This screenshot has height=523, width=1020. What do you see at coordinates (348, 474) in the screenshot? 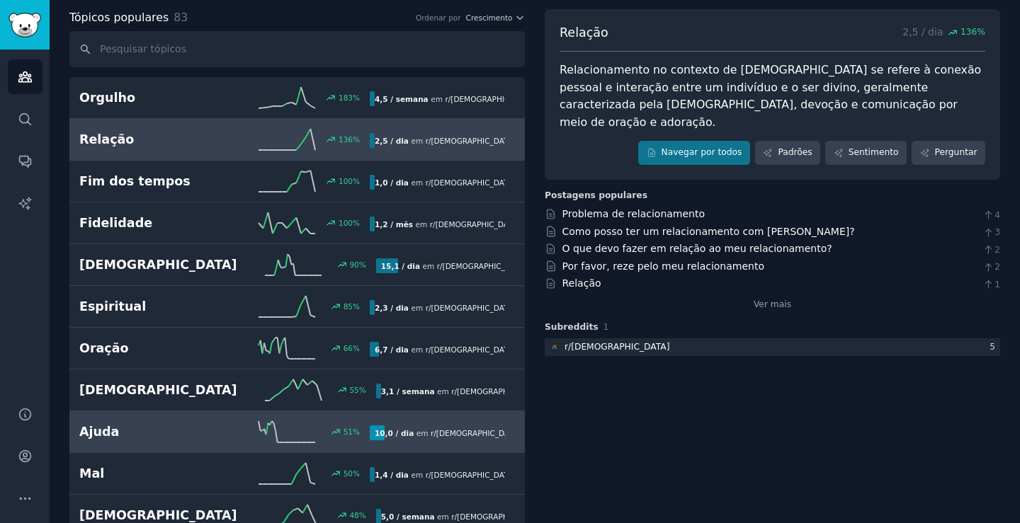
I see `font: 50` at bounding box center [348, 474].